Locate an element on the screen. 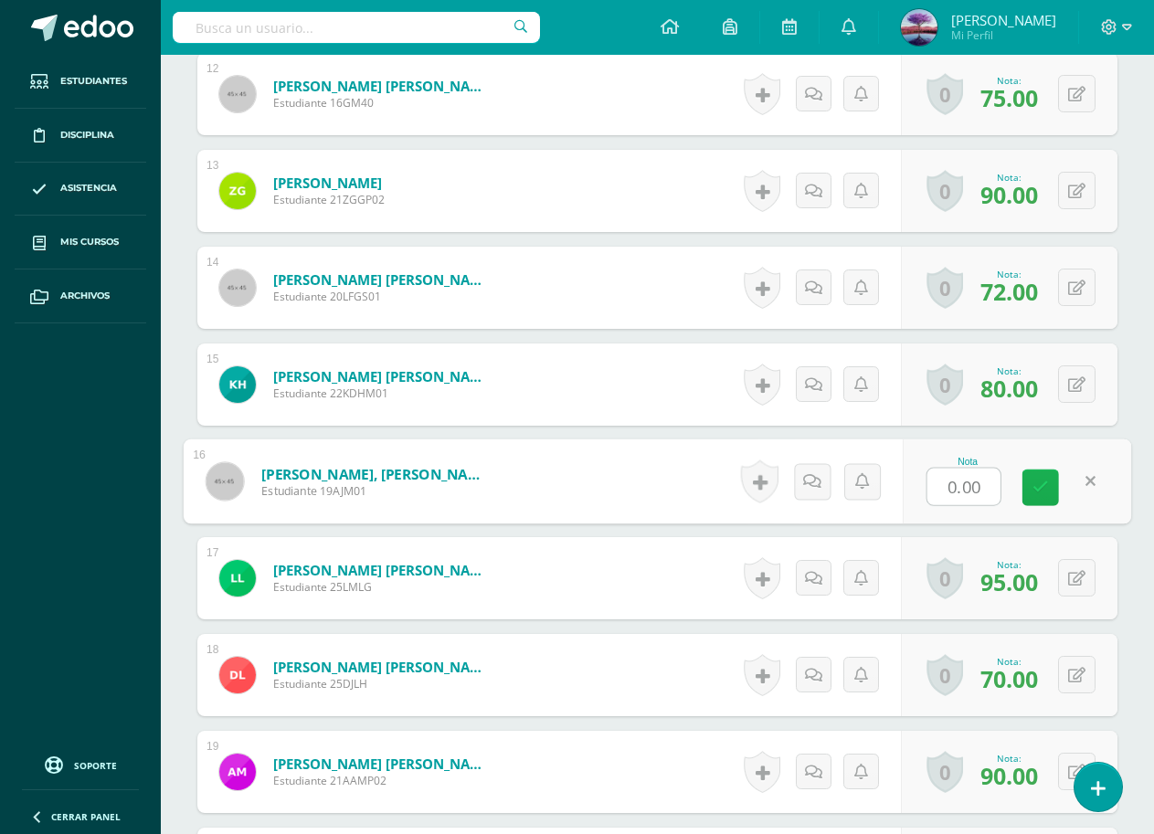  span: Asistencia is located at coordinates (89, 188).